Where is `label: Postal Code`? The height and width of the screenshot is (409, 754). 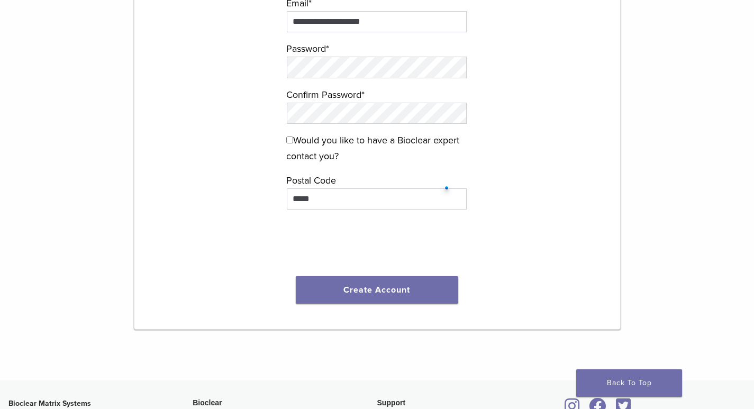
label: Postal Code is located at coordinates (377, 180).